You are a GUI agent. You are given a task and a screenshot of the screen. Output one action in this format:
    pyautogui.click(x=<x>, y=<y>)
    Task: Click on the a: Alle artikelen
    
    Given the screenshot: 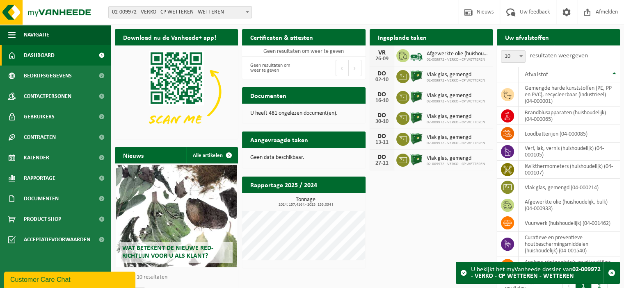 What is the action you would take?
    pyautogui.click(x=212, y=156)
    